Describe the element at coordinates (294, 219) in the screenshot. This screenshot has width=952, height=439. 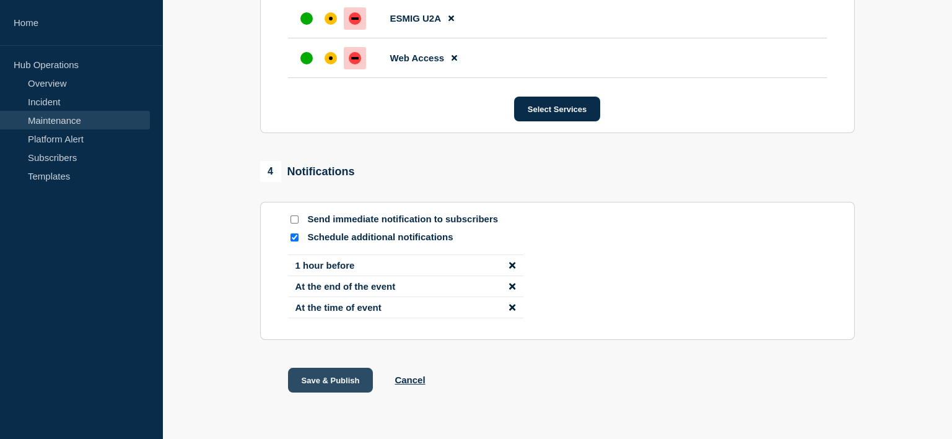
I see `input: Send immediate notification to subscribers` at that location.